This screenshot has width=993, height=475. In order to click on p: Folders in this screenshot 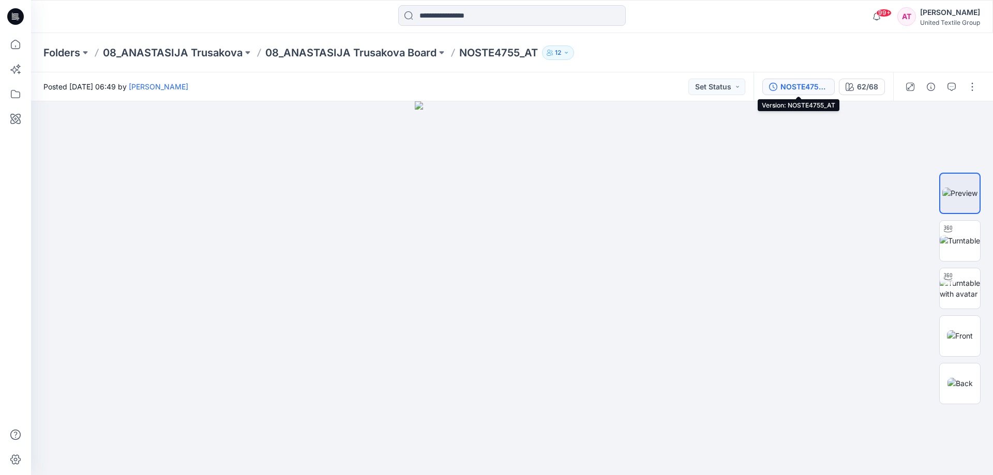, I will do `click(62, 53)`.